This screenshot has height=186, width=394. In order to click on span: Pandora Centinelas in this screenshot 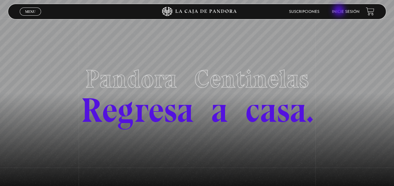, I will do `click(197, 79)`.